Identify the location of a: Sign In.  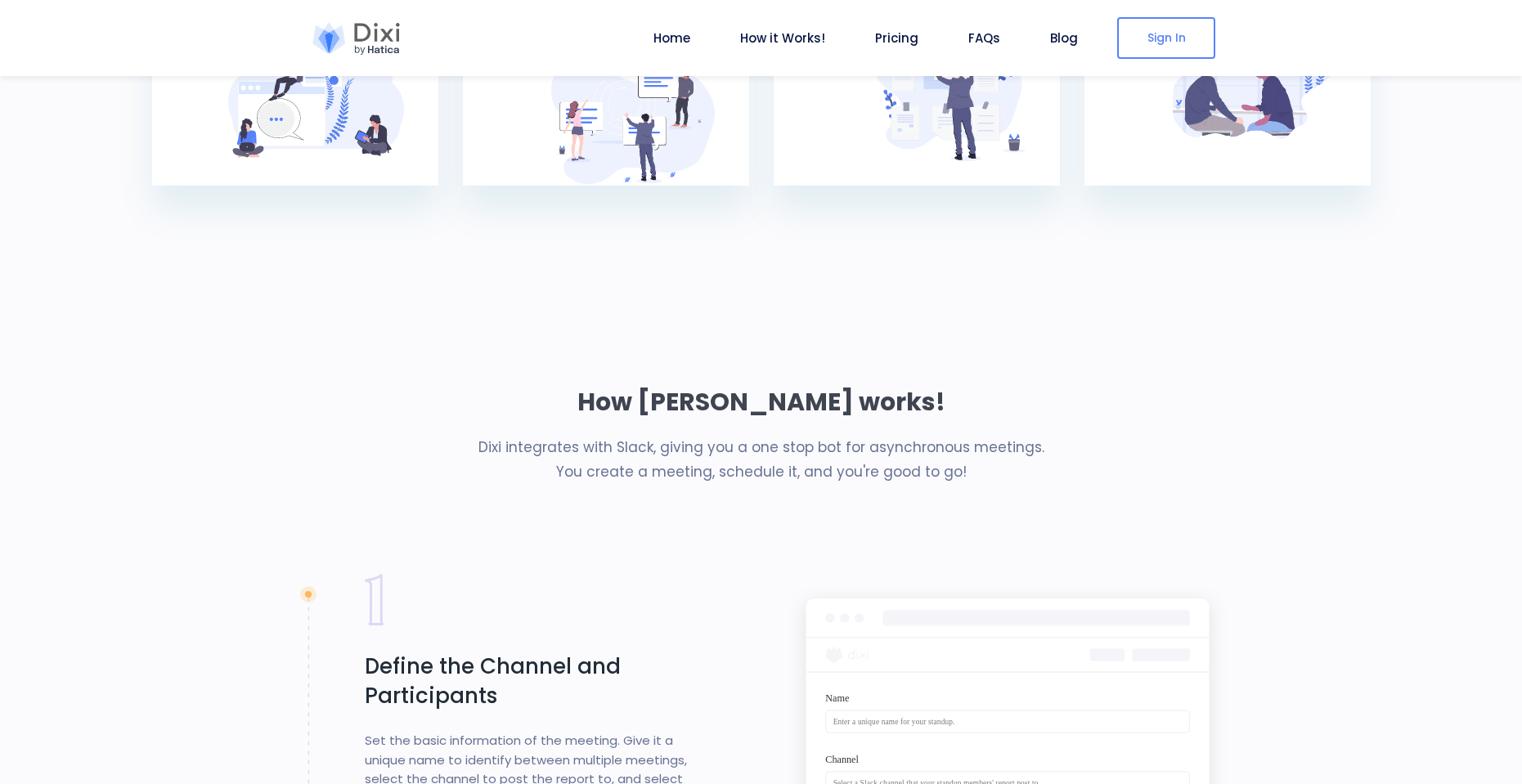
(1166, 38).